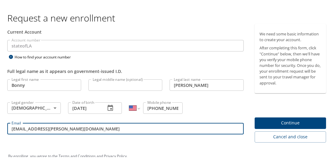 The width and height of the screenshot is (330, 158). Describe the element at coordinates (163, 107) in the screenshot. I see `input: Enter phone number` at that location.